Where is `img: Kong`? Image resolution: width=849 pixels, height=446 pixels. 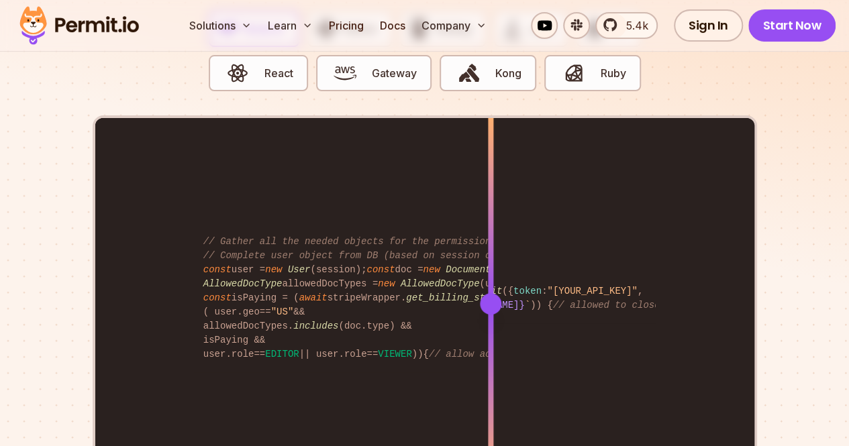
img: Kong is located at coordinates (469, 73).